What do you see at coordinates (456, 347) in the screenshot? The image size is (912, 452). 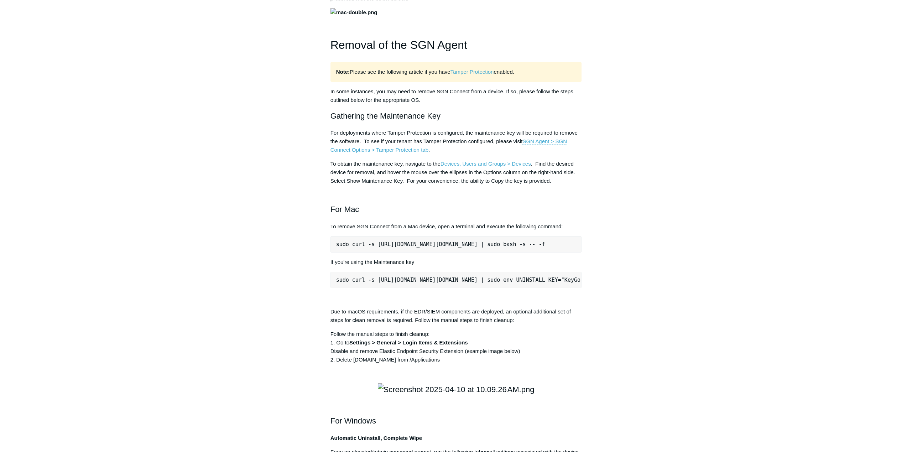 I see `p: Follow the manual steps to finish cleanup: 1. Go to Disable and remove Elastic Endpoint Security ...` at bounding box center [456, 347].